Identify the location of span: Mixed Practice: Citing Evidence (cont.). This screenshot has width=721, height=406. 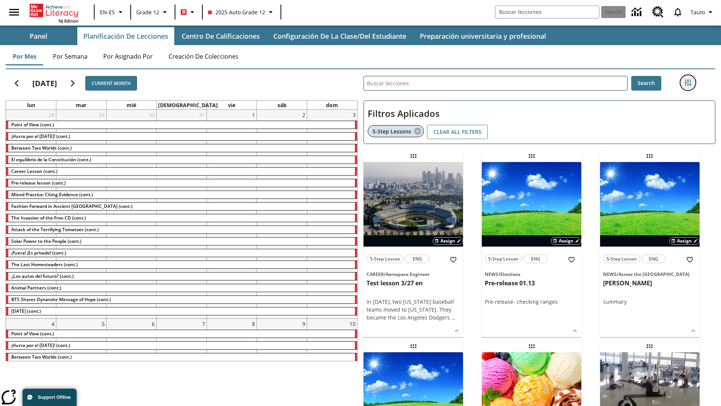
(52, 194).